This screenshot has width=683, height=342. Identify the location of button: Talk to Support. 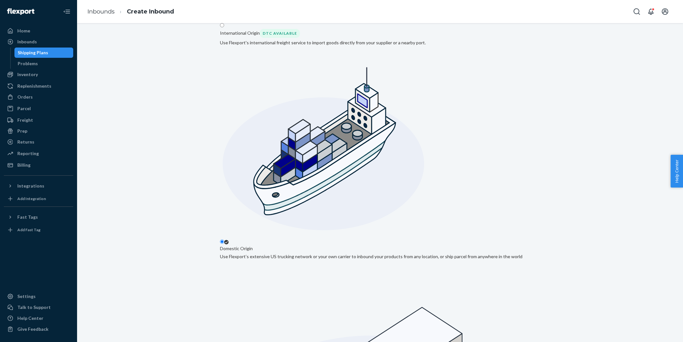
(39, 307).